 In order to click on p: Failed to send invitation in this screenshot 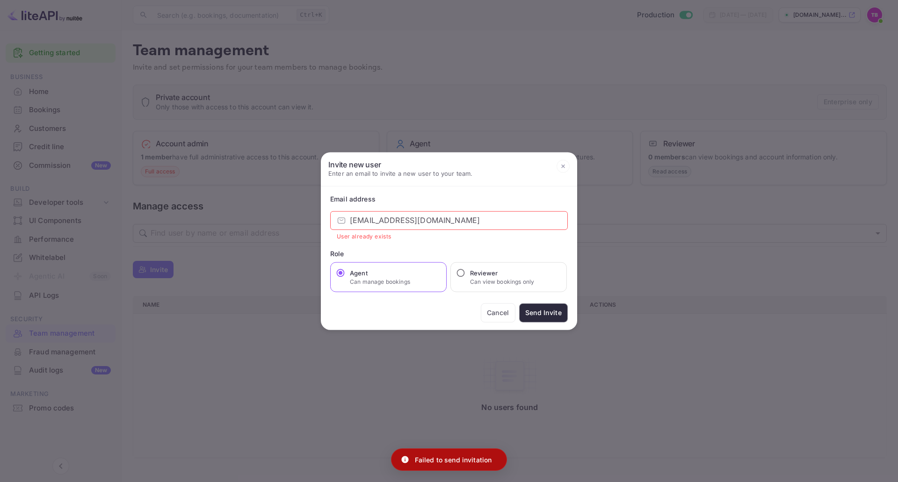, I will do `click(453, 460)`.